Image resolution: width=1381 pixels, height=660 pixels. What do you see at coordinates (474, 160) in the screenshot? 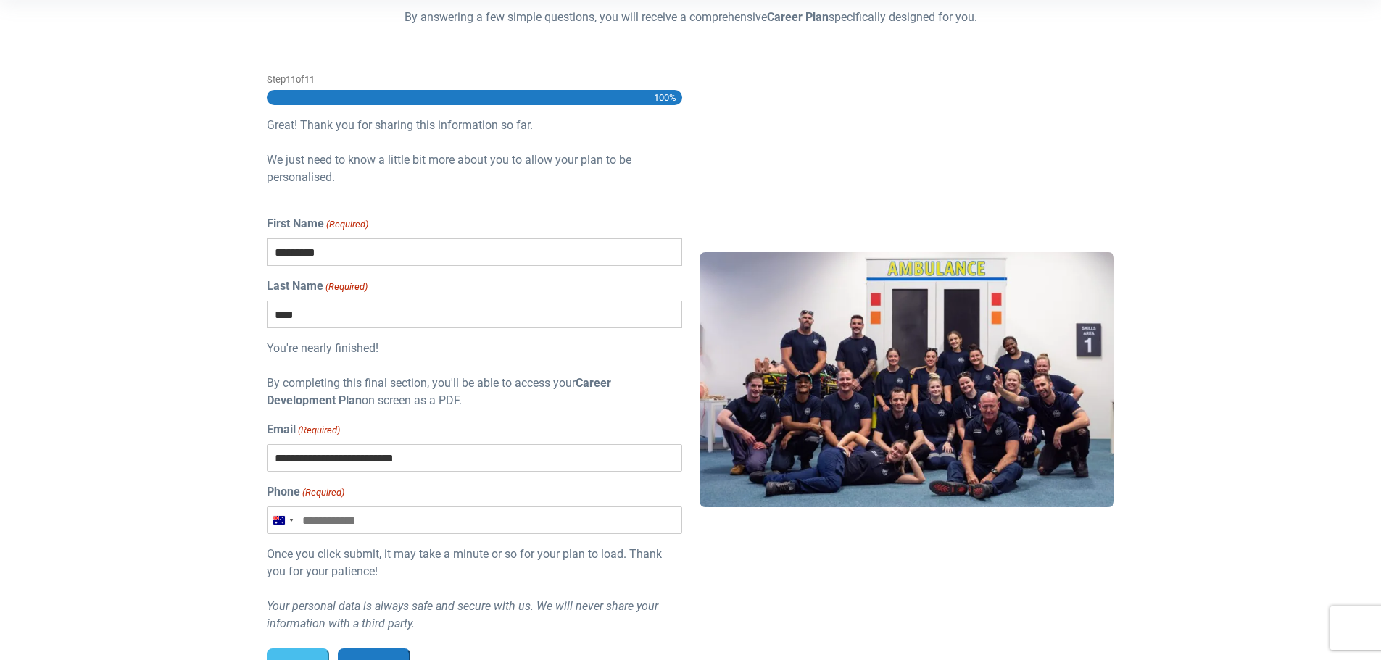
I see `div: Great! Thank you for sharing this information so far. We just need to know a little bit more abou...` at bounding box center [474, 160].